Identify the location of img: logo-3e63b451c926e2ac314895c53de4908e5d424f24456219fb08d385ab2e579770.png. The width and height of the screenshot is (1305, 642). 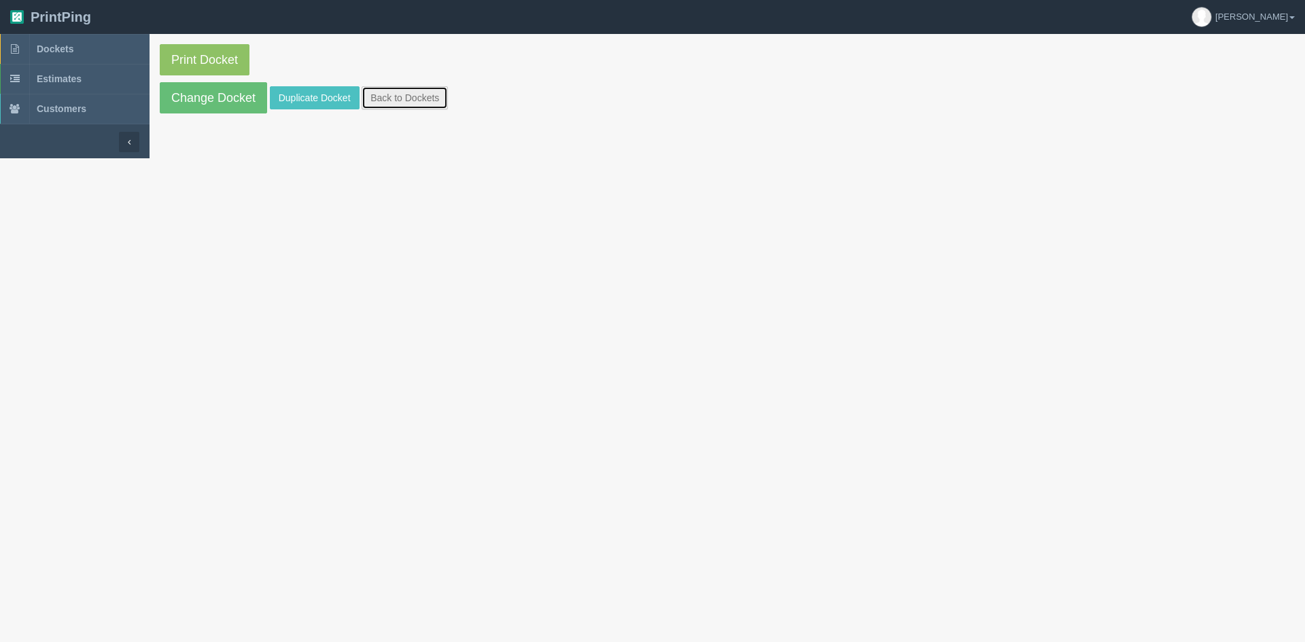
(17, 17).